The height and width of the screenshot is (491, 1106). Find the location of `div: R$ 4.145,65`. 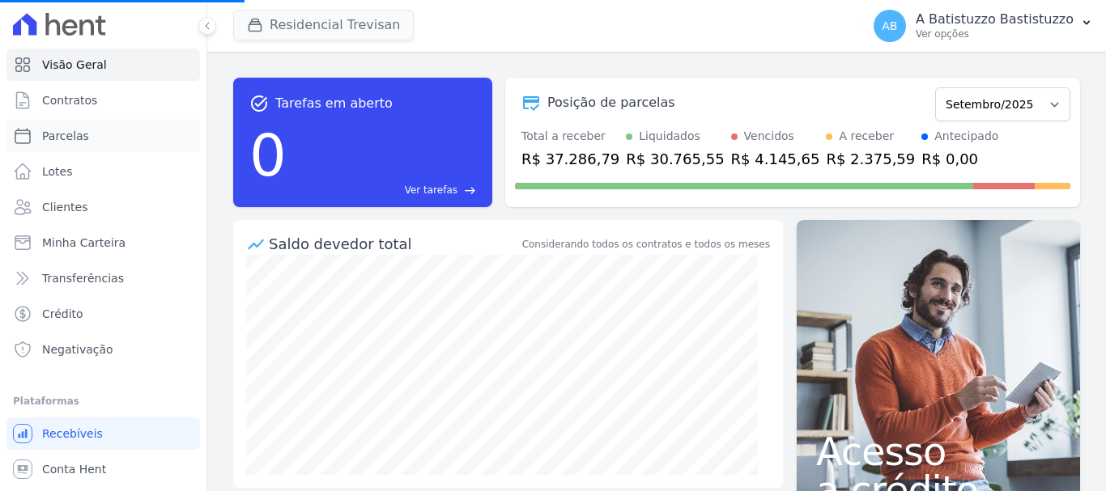

div: R$ 4.145,65 is located at coordinates (775, 159).